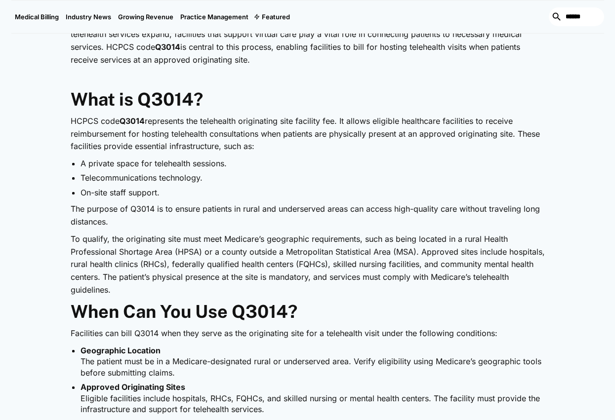 This screenshot has height=420, width=615. Describe the element at coordinates (313, 178) in the screenshot. I see `li: Telecommunications technology.` at that location.